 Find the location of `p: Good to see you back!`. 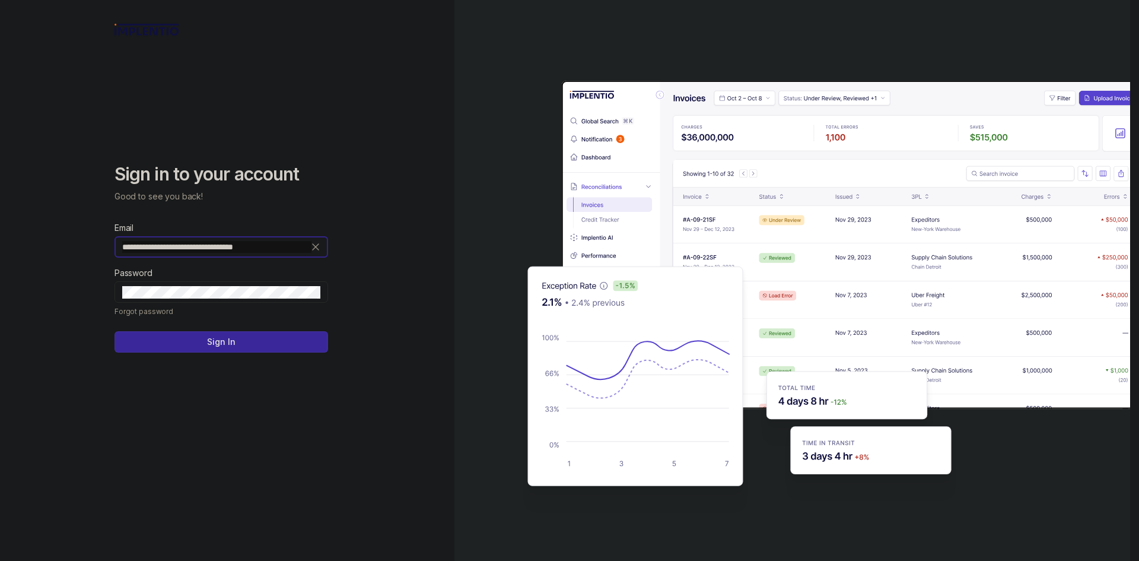

p: Good to see you back! is located at coordinates (221, 196).